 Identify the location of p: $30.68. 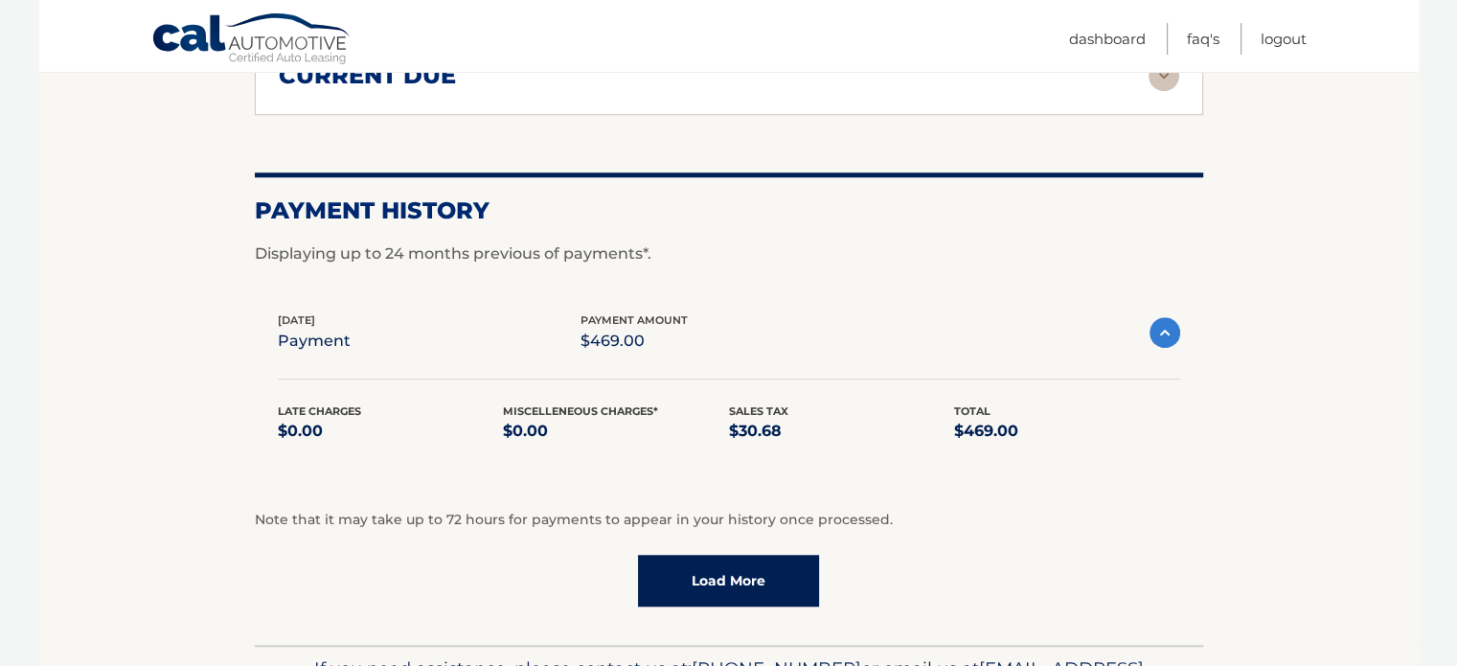
(842, 431).